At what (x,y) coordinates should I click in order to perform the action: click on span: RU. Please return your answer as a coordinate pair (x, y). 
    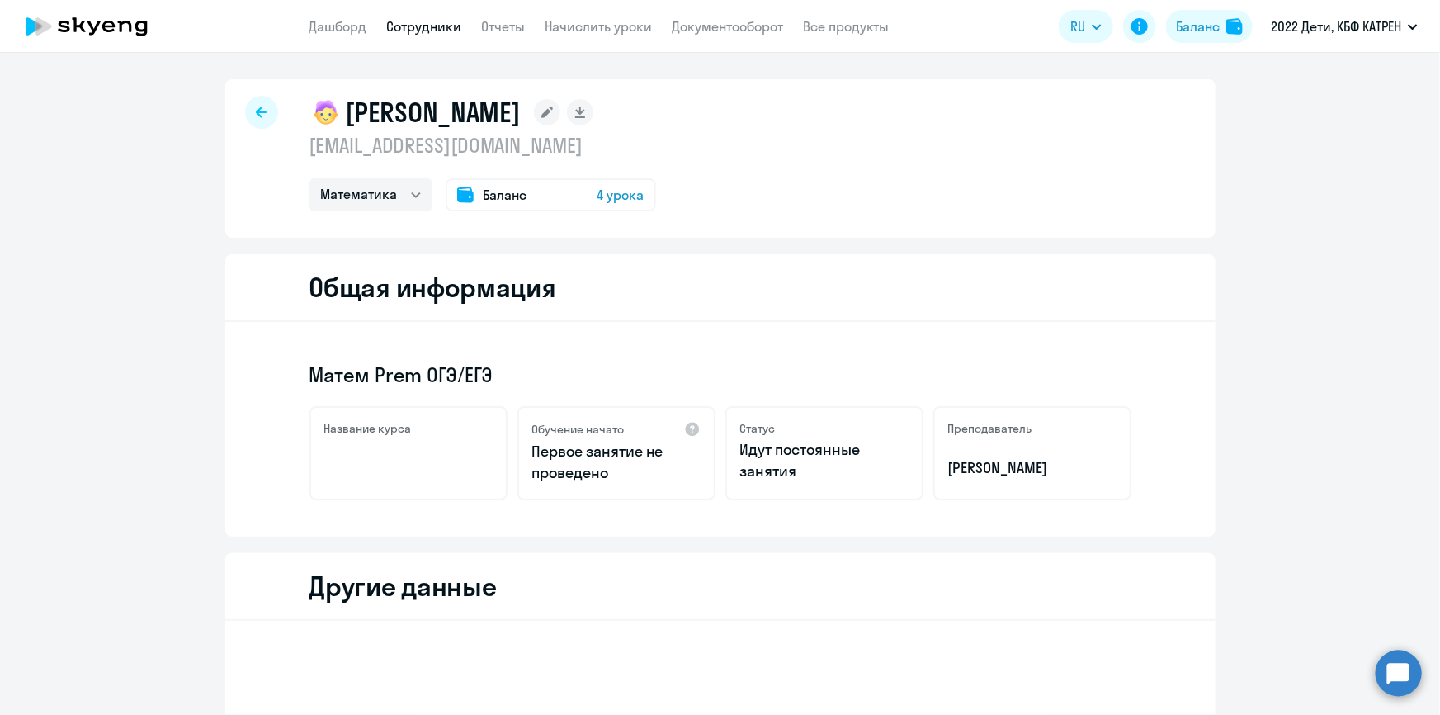
    Looking at the image, I should click on (1078, 26).